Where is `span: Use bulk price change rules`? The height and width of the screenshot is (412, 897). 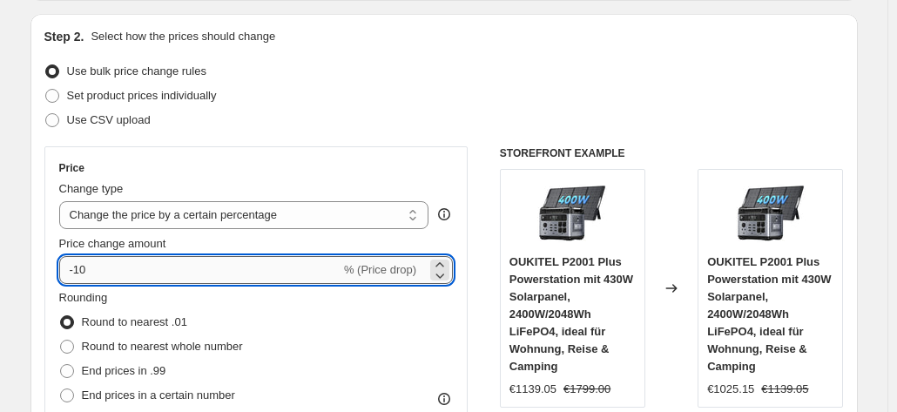 span: Use bulk price change rules is located at coordinates (137, 71).